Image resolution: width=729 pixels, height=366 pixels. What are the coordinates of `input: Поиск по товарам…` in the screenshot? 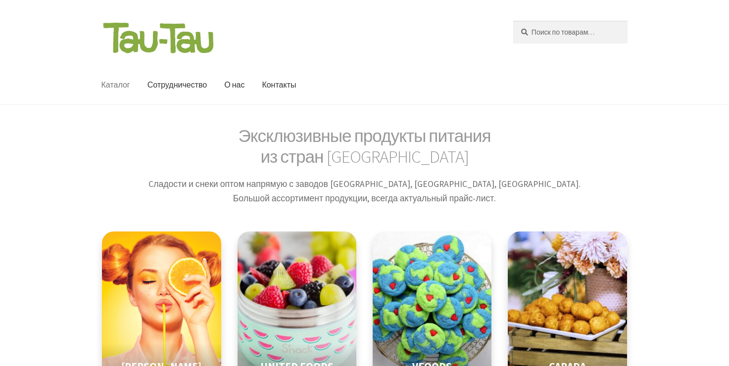 It's located at (570, 32).